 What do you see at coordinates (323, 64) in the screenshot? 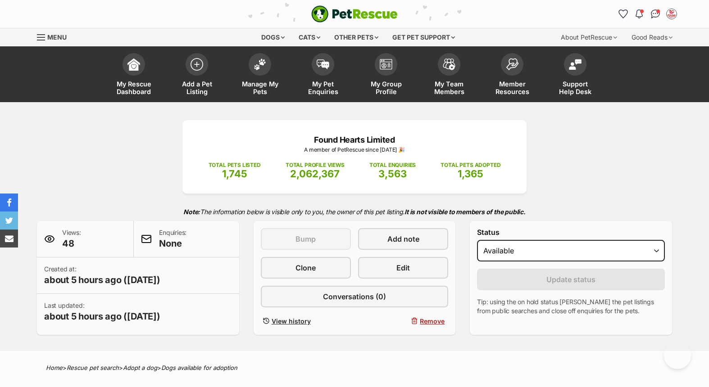
I see `img: pet-enquiries-icon-7e3ad2cf08bfb03b45e93fb7055b45f3efa6380592205ae92323e6603595dc1f.svg` at bounding box center [323, 64].